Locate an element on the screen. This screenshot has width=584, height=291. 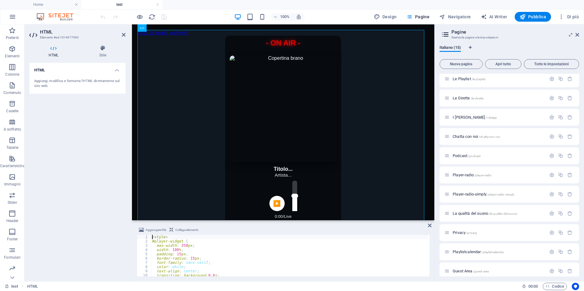
div: 1 is located at coordinates (144, 237).